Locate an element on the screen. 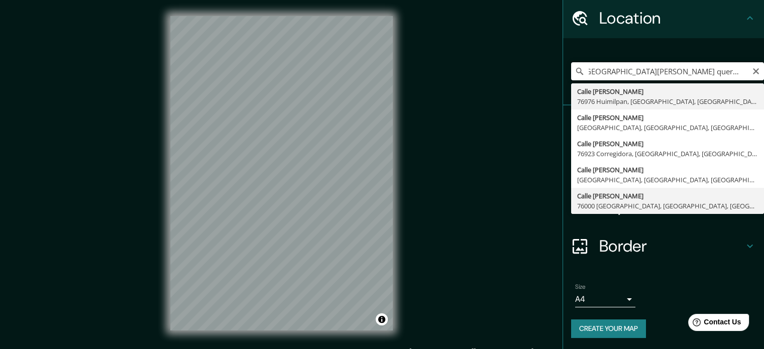 The height and width of the screenshot is (349, 764). h4: Layout is located at coordinates (672, 206).